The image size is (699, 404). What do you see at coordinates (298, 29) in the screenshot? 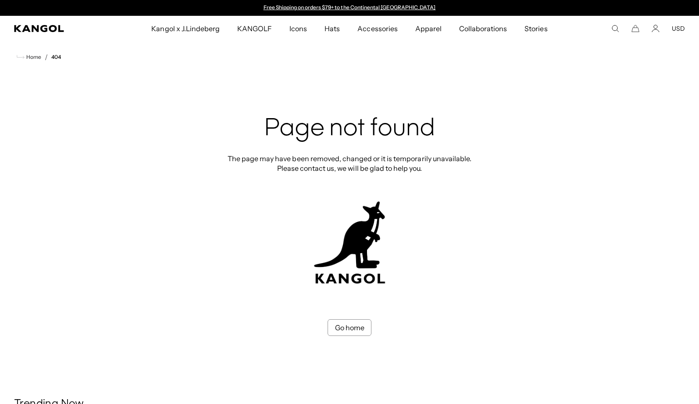
I see `span: Icons` at bounding box center [298, 29].